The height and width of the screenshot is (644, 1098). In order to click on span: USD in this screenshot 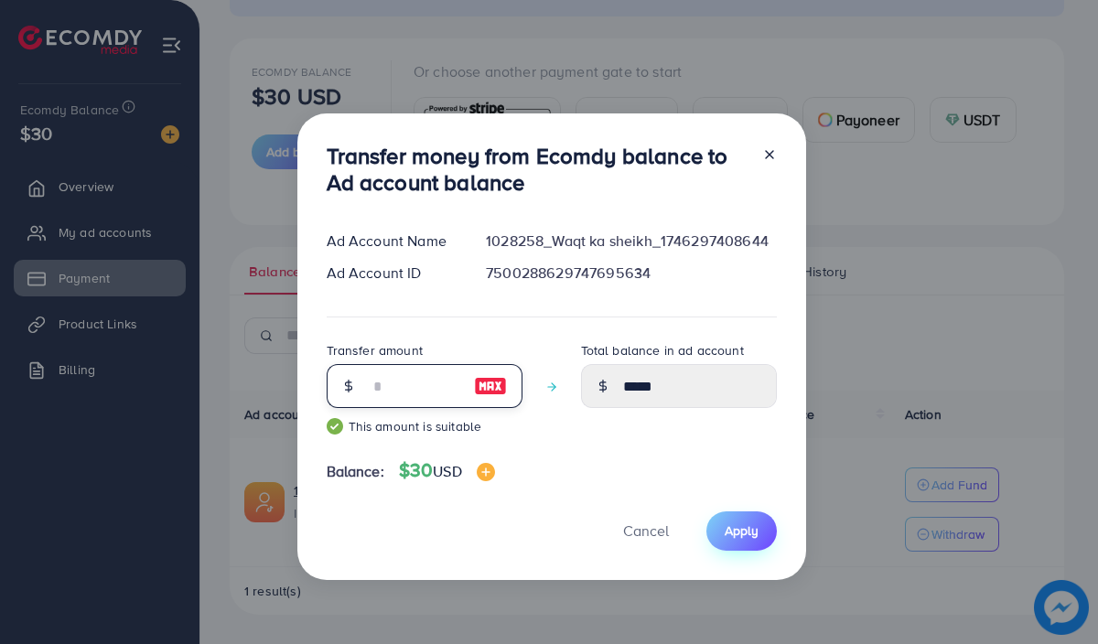, I will do `click(446, 471)`.